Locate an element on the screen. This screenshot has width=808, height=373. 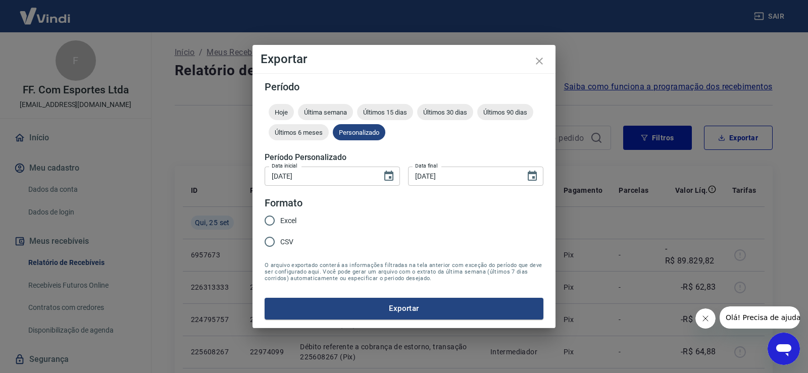
h5: Período is located at coordinates (404, 87).